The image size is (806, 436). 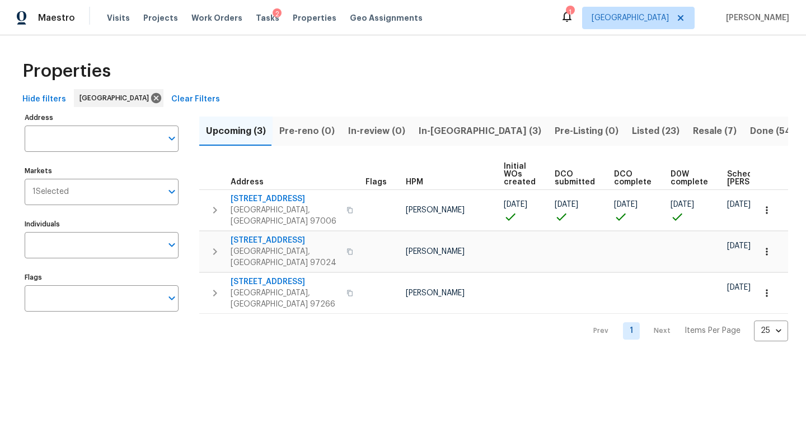 I want to click on a: Goto page 1, so click(x=631, y=330).